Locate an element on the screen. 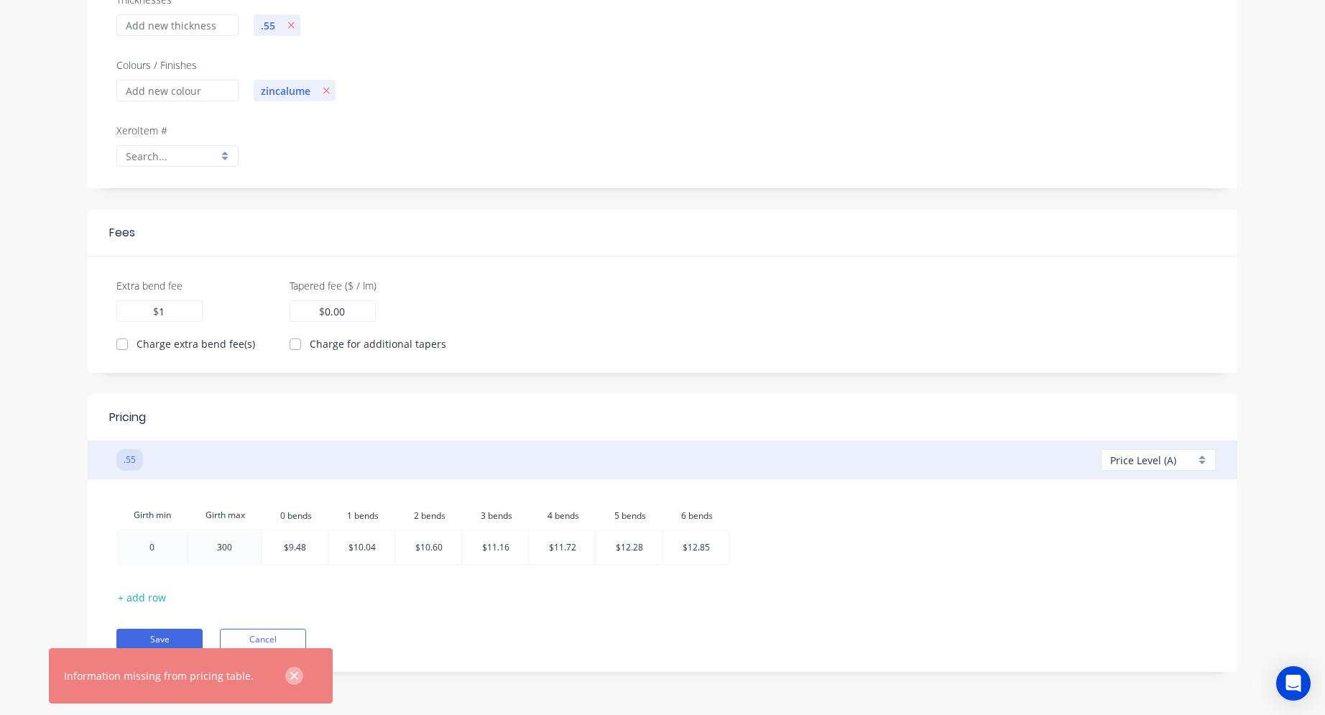  label: Colours / Finishes is located at coordinates (157, 65).